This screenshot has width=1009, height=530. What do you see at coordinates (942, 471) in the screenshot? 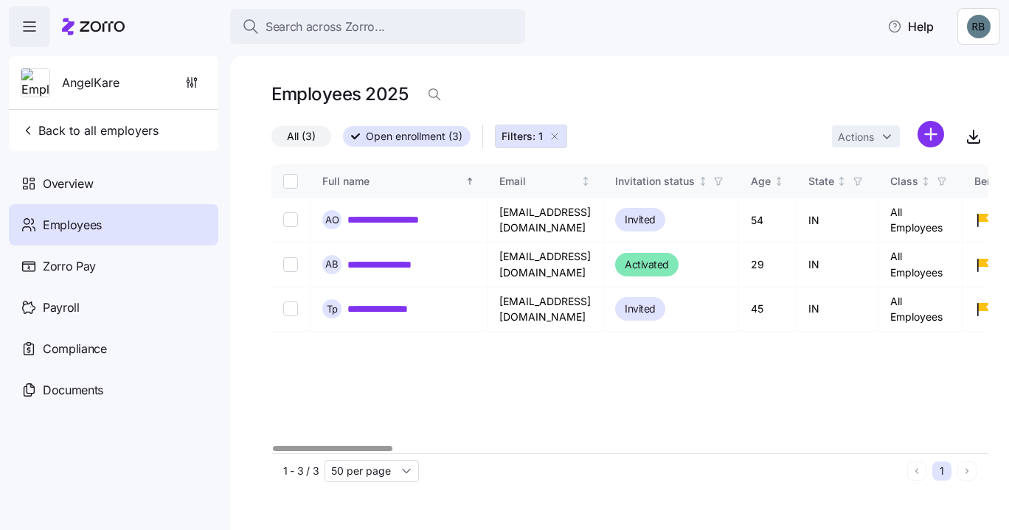
I see `button: 1` at bounding box center [942, 471].